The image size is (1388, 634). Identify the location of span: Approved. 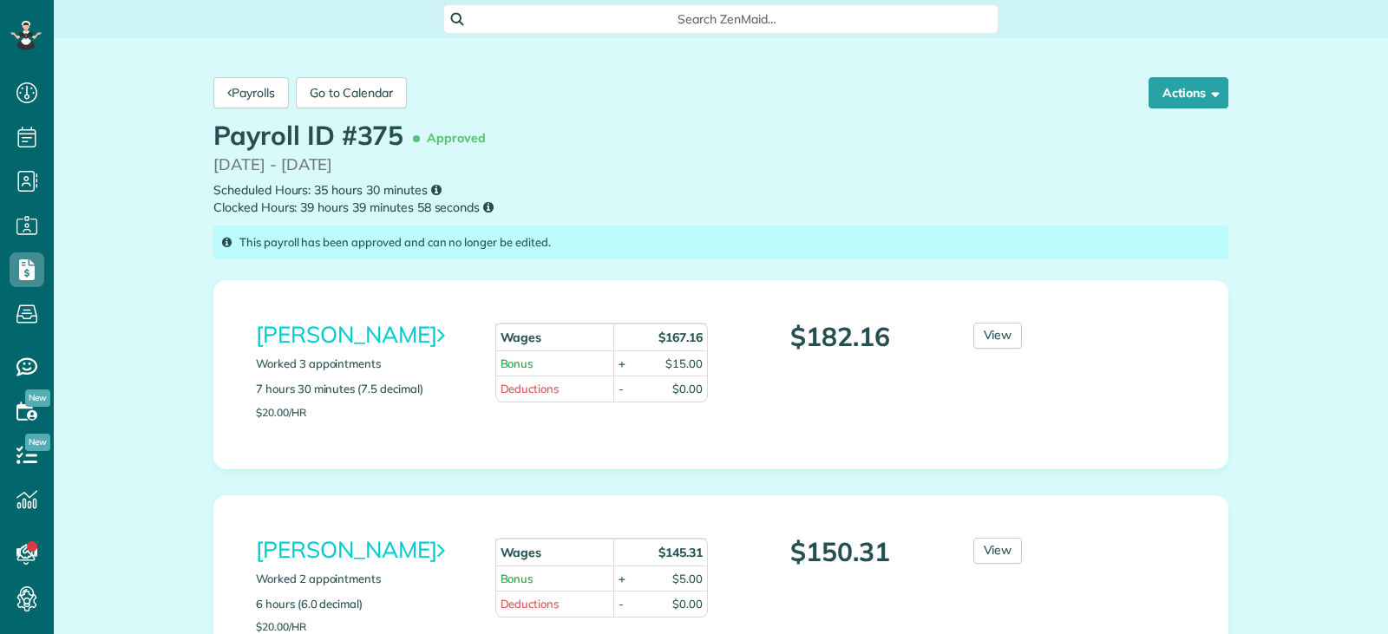
(455, 138).